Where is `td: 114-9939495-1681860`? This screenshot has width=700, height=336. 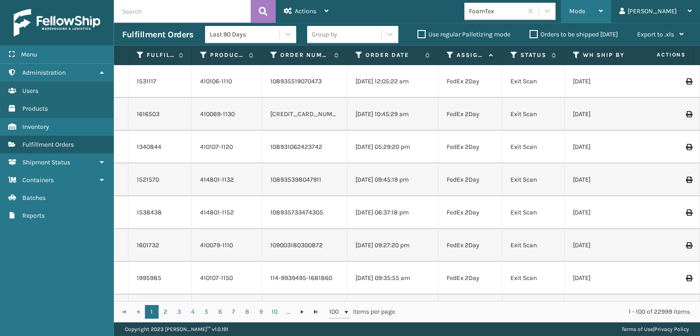 td: 114-9939495-1681860 is located at coordinates (304, 278).